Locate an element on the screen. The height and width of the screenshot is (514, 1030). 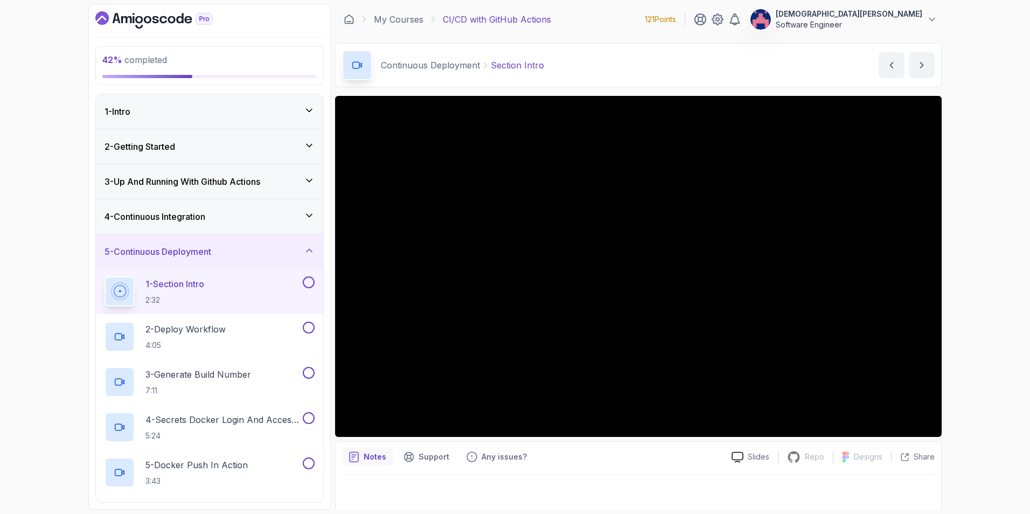
p: 5 - Docker Push In Action is located at coordinates (197, 465).